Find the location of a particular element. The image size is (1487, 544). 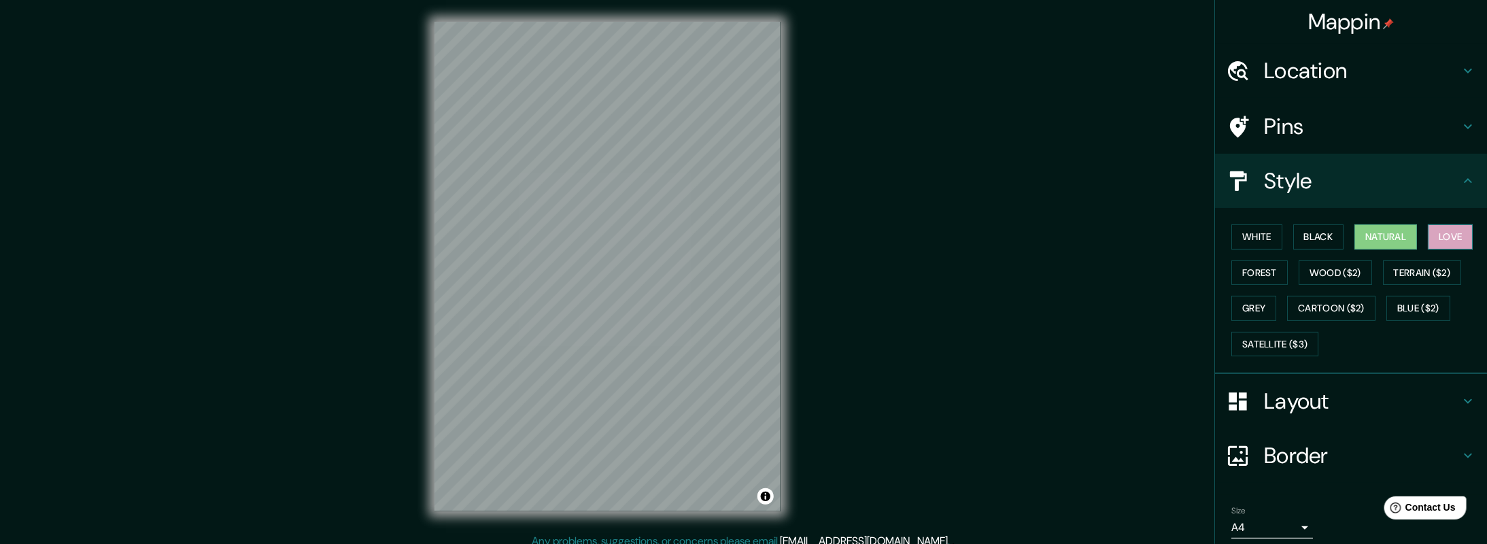

div: Layout is located at coordinates (1351, 401).